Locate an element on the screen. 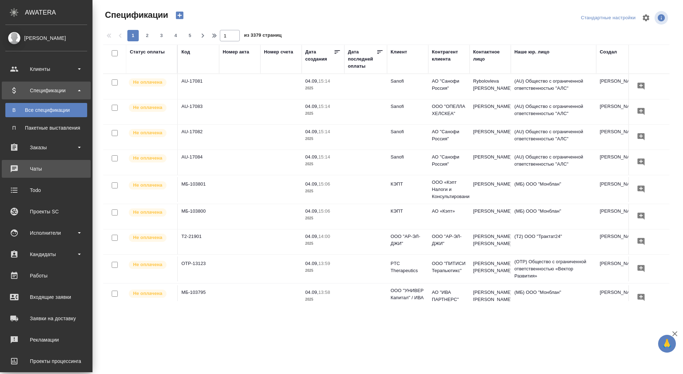 This screenshot has height=374, width=683. div: Todo is located at coordinates (46, 190).